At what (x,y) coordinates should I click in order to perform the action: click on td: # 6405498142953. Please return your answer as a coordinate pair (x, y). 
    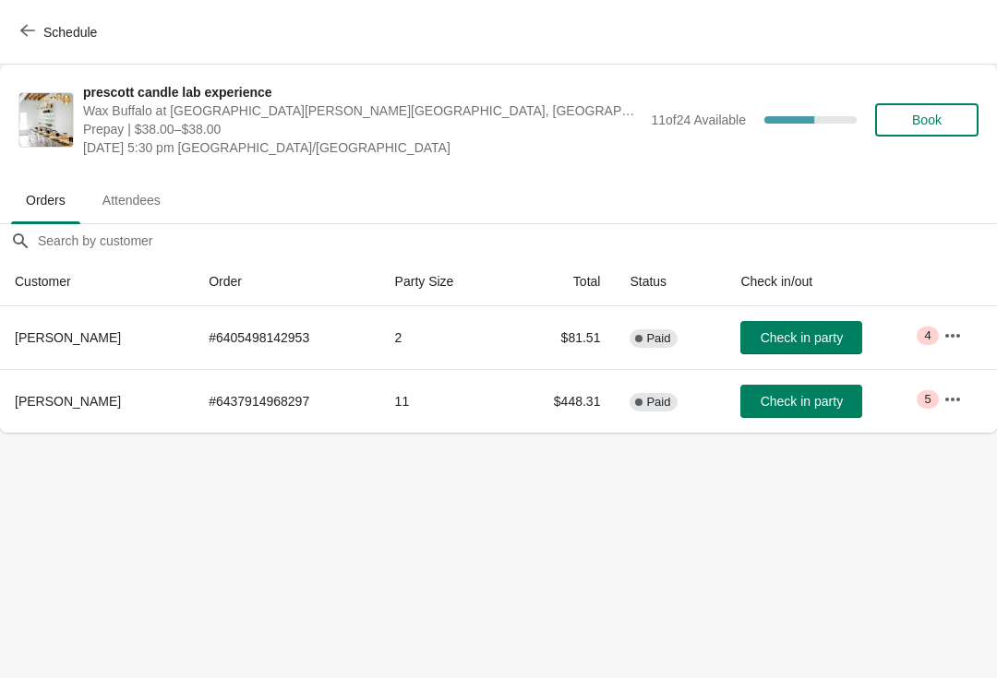
    Looking at the image, I should click on (286, 338).